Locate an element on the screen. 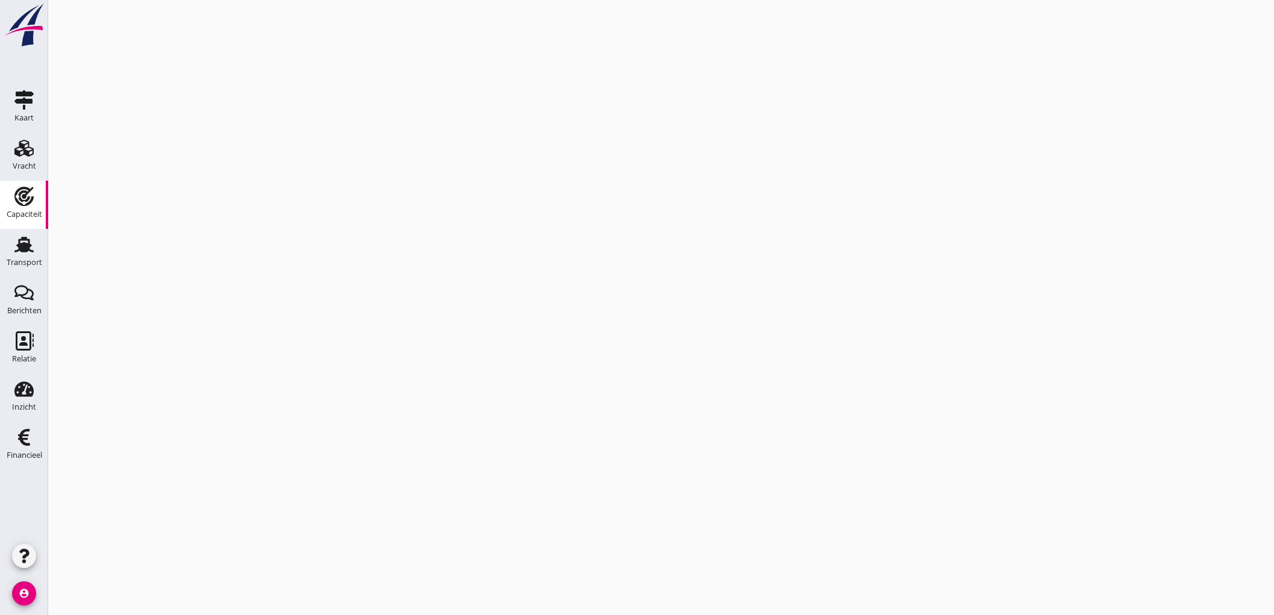 The image size is (1274, 615). div: Financieel is located at coordinates (24, 455).